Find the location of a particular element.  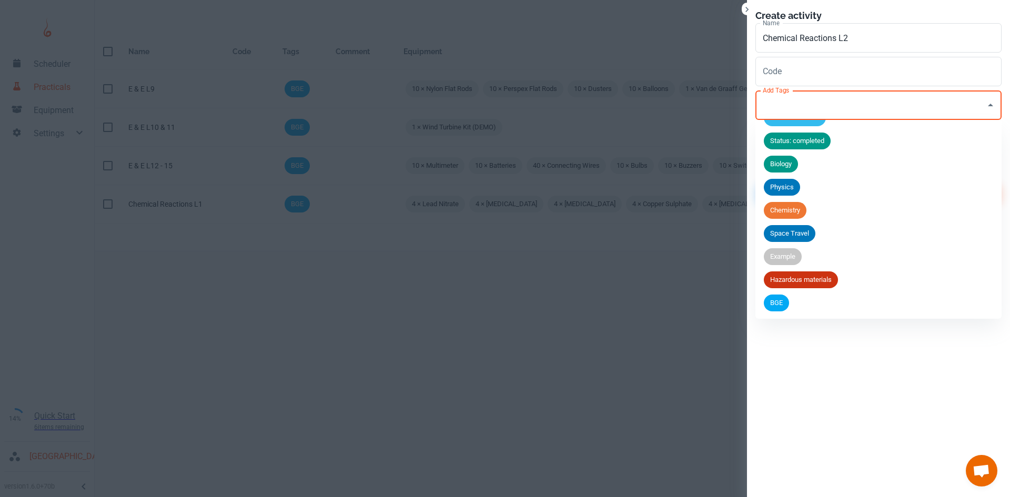

h6: Create activity is located at coordinates (878, 16).